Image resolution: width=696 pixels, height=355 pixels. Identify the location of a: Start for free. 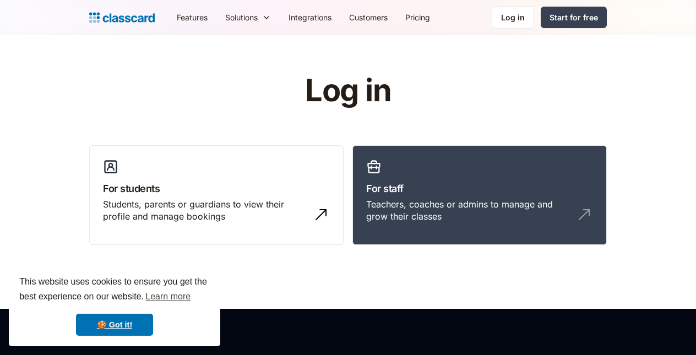
(574, 17).